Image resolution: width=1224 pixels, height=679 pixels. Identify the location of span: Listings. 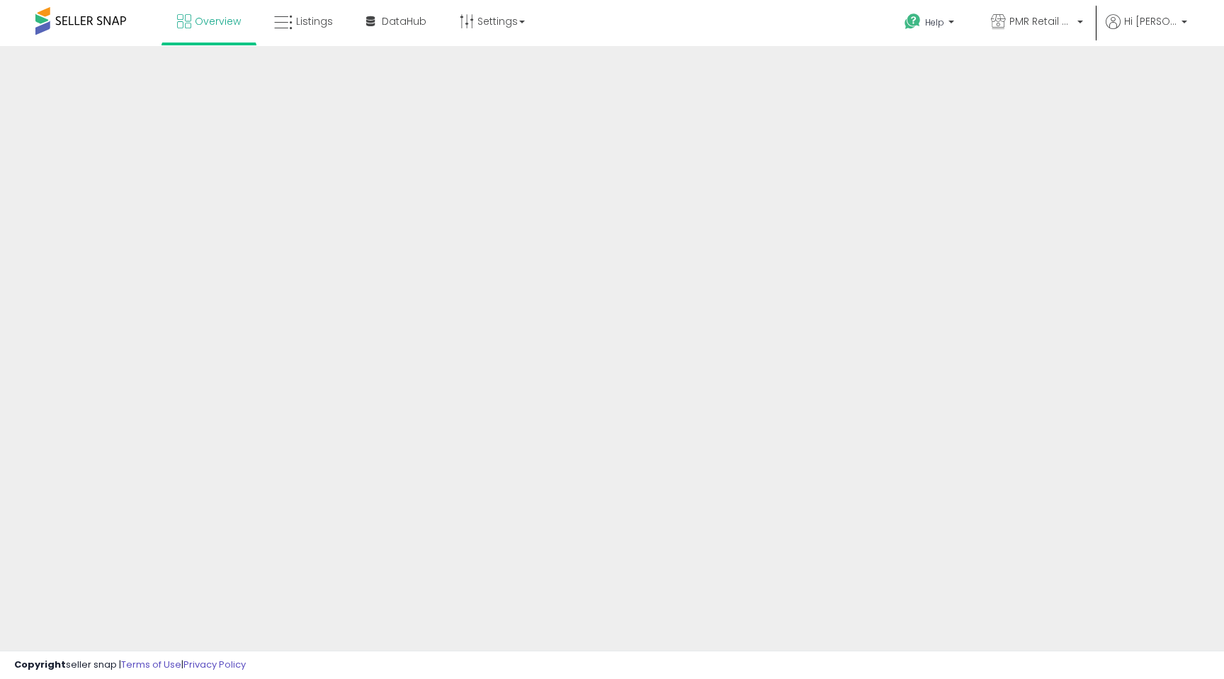
(315, 21).